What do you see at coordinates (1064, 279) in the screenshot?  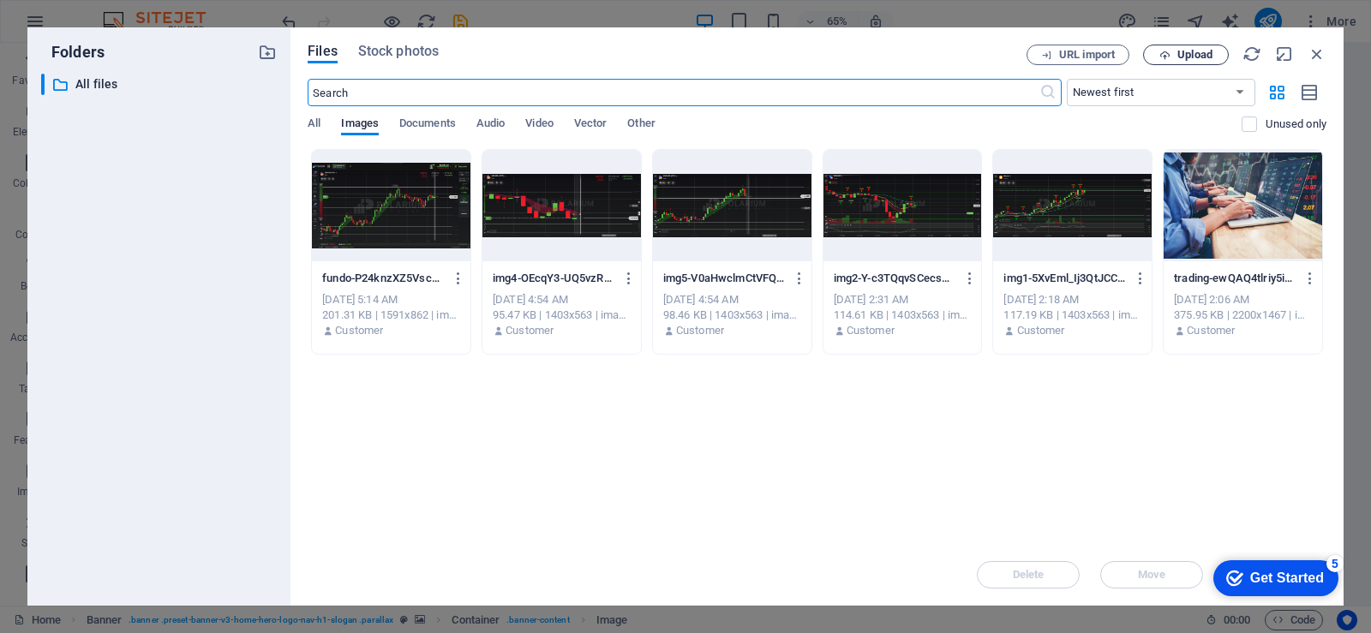 I see `p: img1-5XvEml_Ij3QtJCC6lsg3uA.png` at bounding box center [1064, 279].